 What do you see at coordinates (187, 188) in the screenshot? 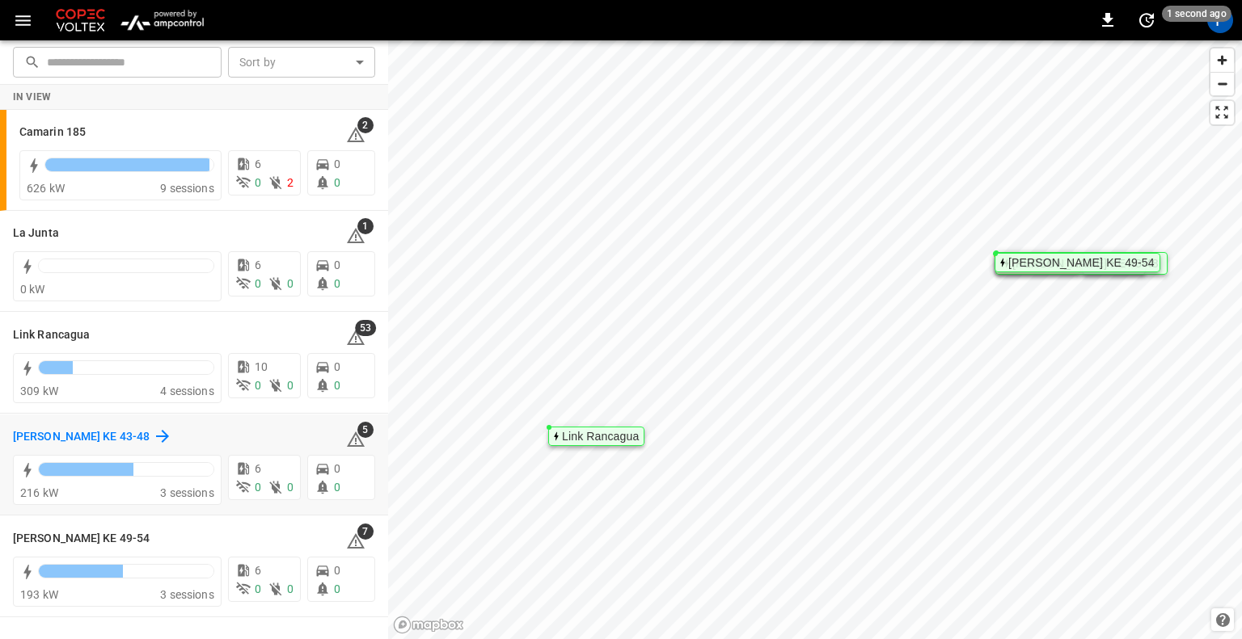
I see `span: 9 sessions` at bounding box center [187, 188].